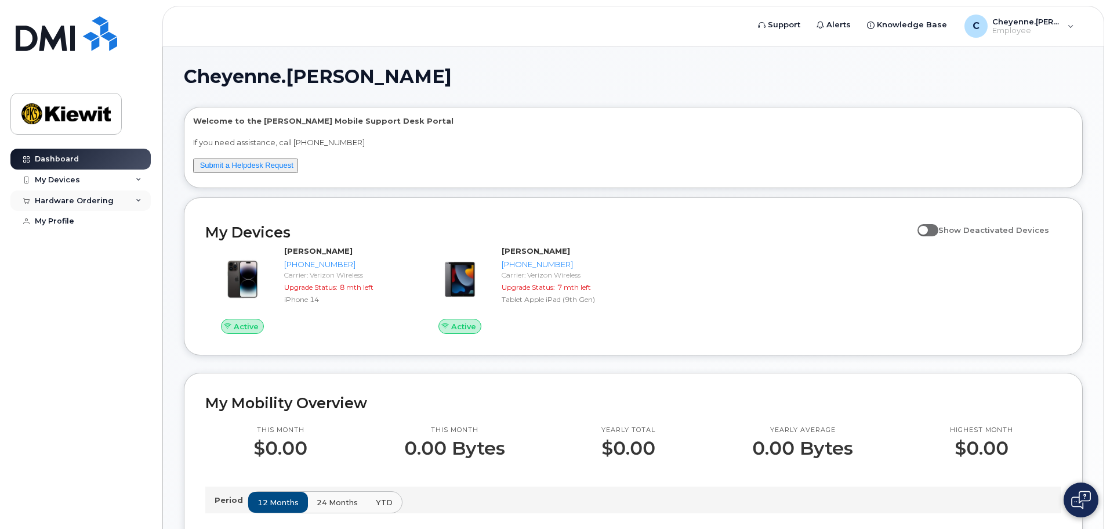  What do you see at coordinates (337, 502) in the screenshot?
I see `span: 24 months` at bounding box center [337, 502].